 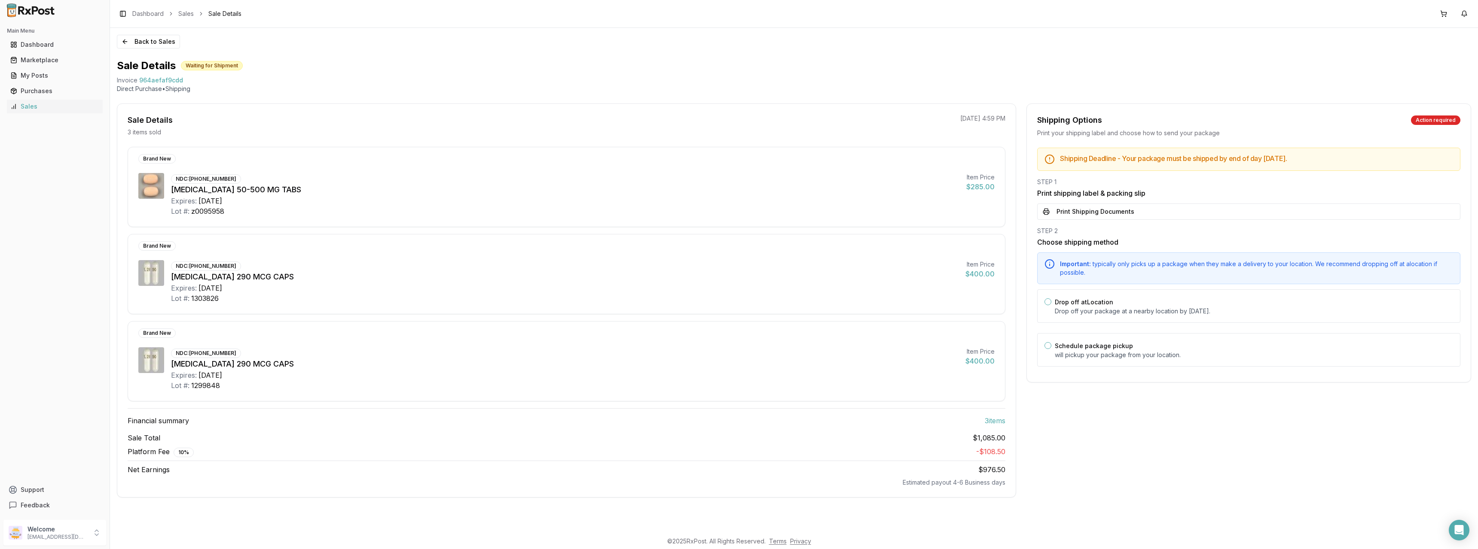 What do you see at coordinates (55, 76) in the screenshot?
I see `a: My Posts` at bounding box center [55, 76].